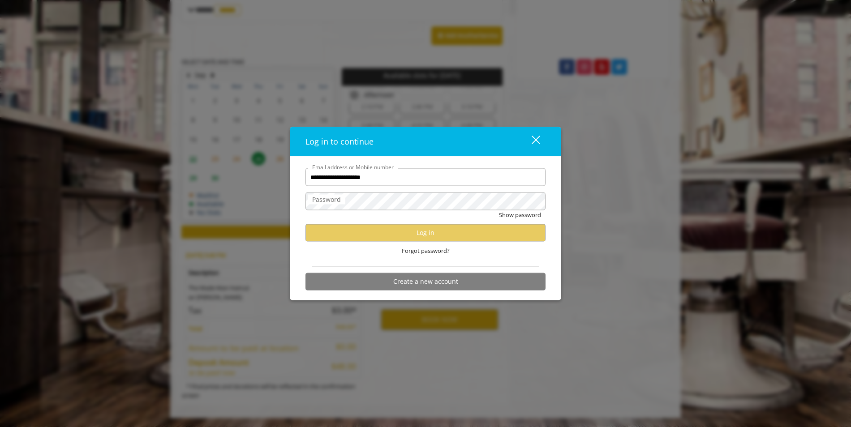 The width and height of the screenshot is (851, 427). I want to click on button: close dialog, so click(531, 141).